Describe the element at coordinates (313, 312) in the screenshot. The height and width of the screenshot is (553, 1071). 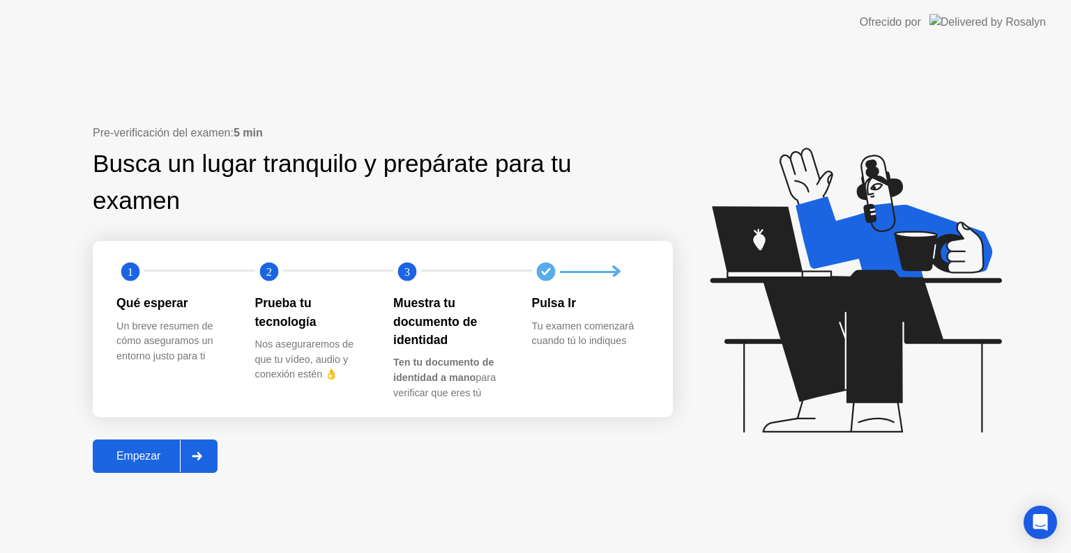
I see `div: Prueba tu tecnología` at that location.